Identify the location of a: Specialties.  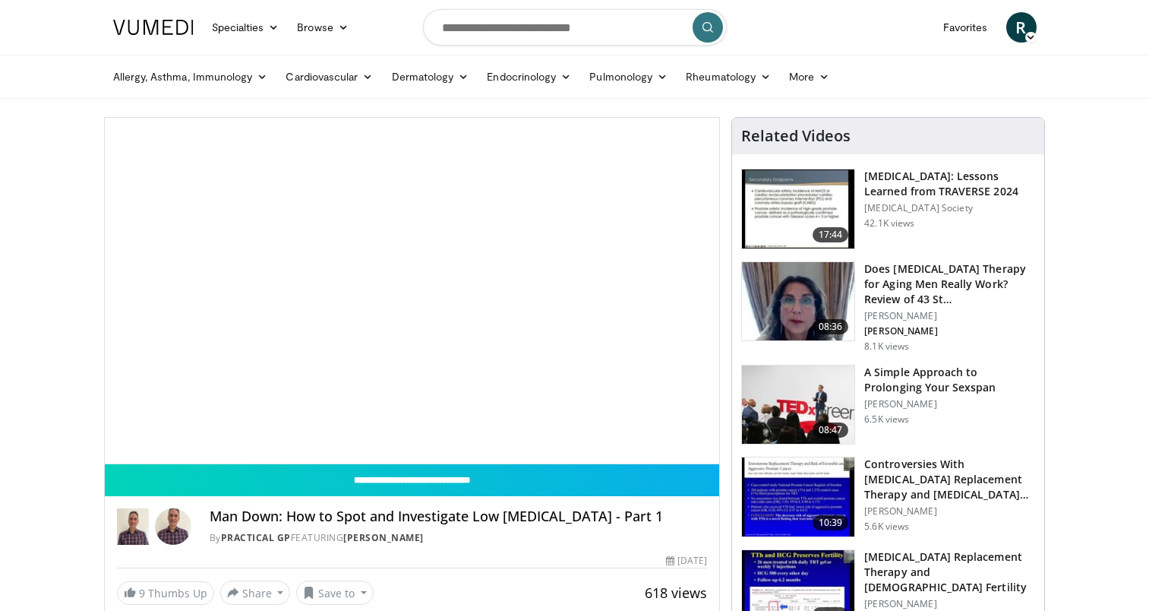
(245, 27).